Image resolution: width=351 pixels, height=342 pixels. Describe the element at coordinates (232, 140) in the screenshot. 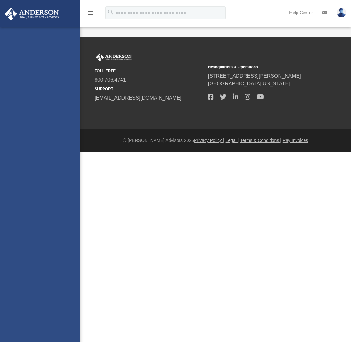

I see `a: Legal |` at that location.